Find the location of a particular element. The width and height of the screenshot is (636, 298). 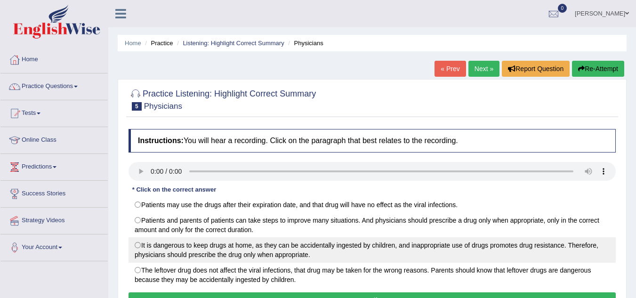

label: Patients and parents of patients can take steps to improve many situations. And physicians should... is located at coordinates (372, 225).